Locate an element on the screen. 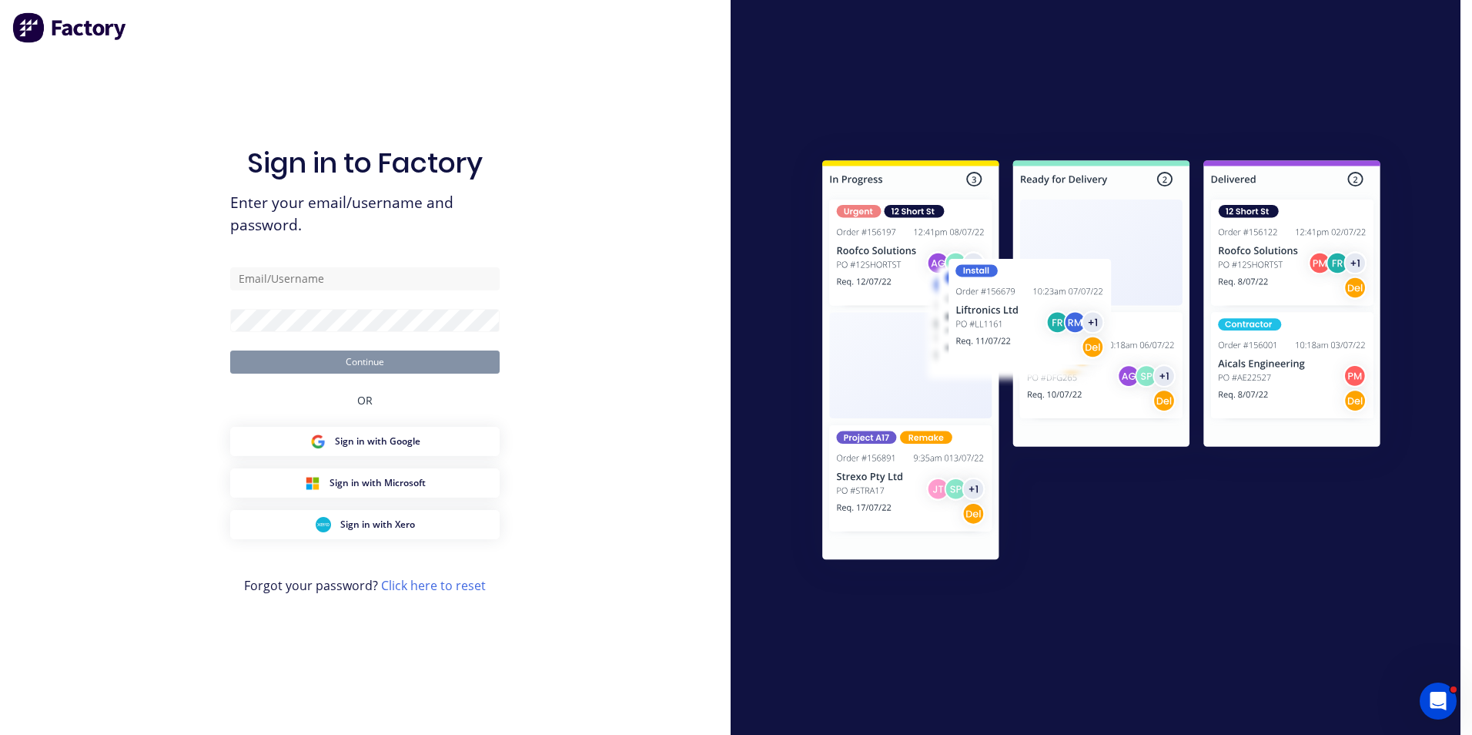  button: Google Sign inSign in with Google is located at coordinates (365, 441).